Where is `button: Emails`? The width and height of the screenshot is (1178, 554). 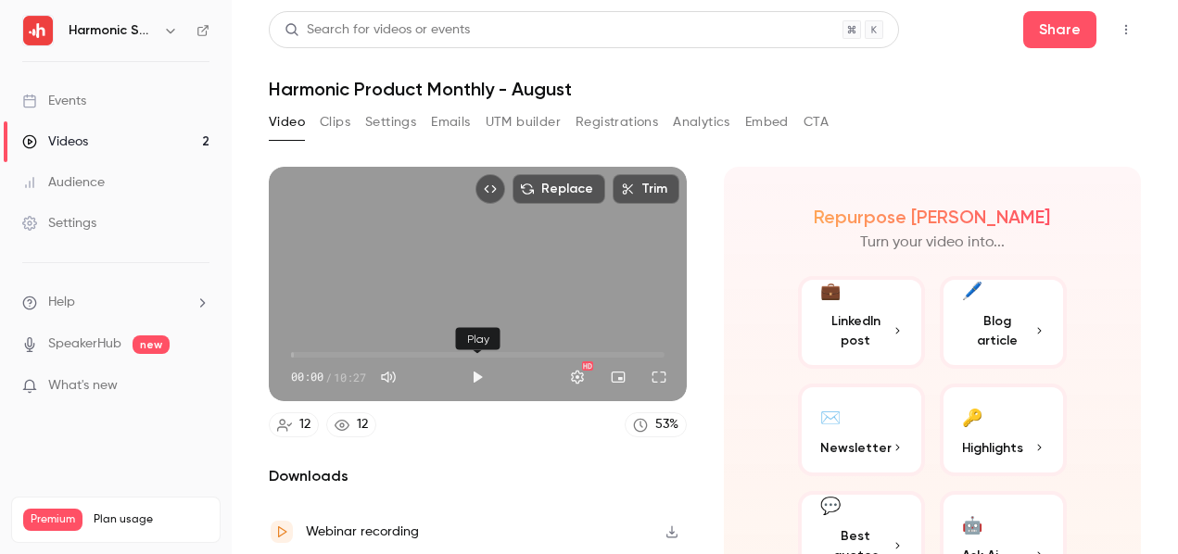 button: Emails is located at coordinates (450, 122).